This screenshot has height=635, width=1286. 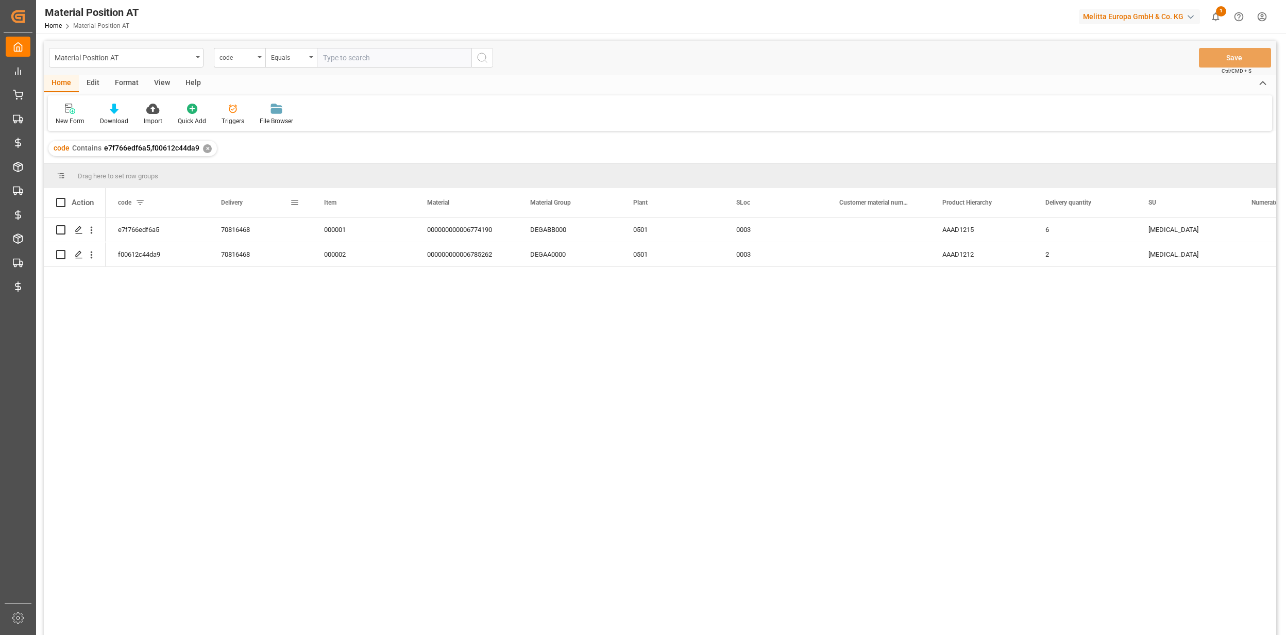 I want to click on div: New Form, so click(x=70, y=121).